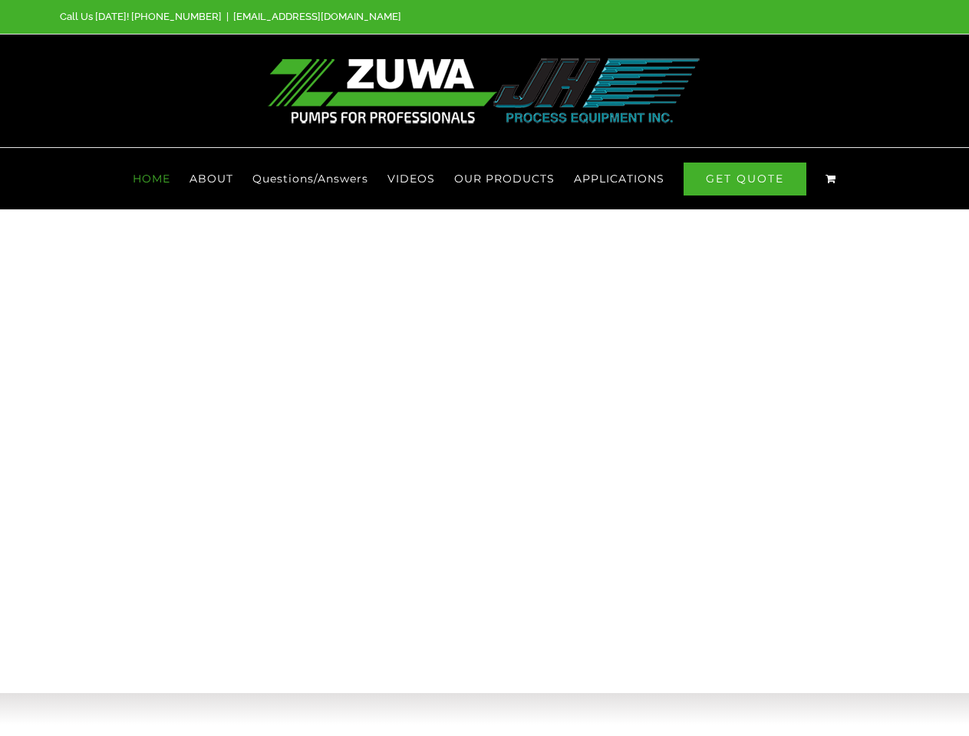  Describe the element at coordinates (151, 179) in the screenshot. I see `a: HOME` at that location.